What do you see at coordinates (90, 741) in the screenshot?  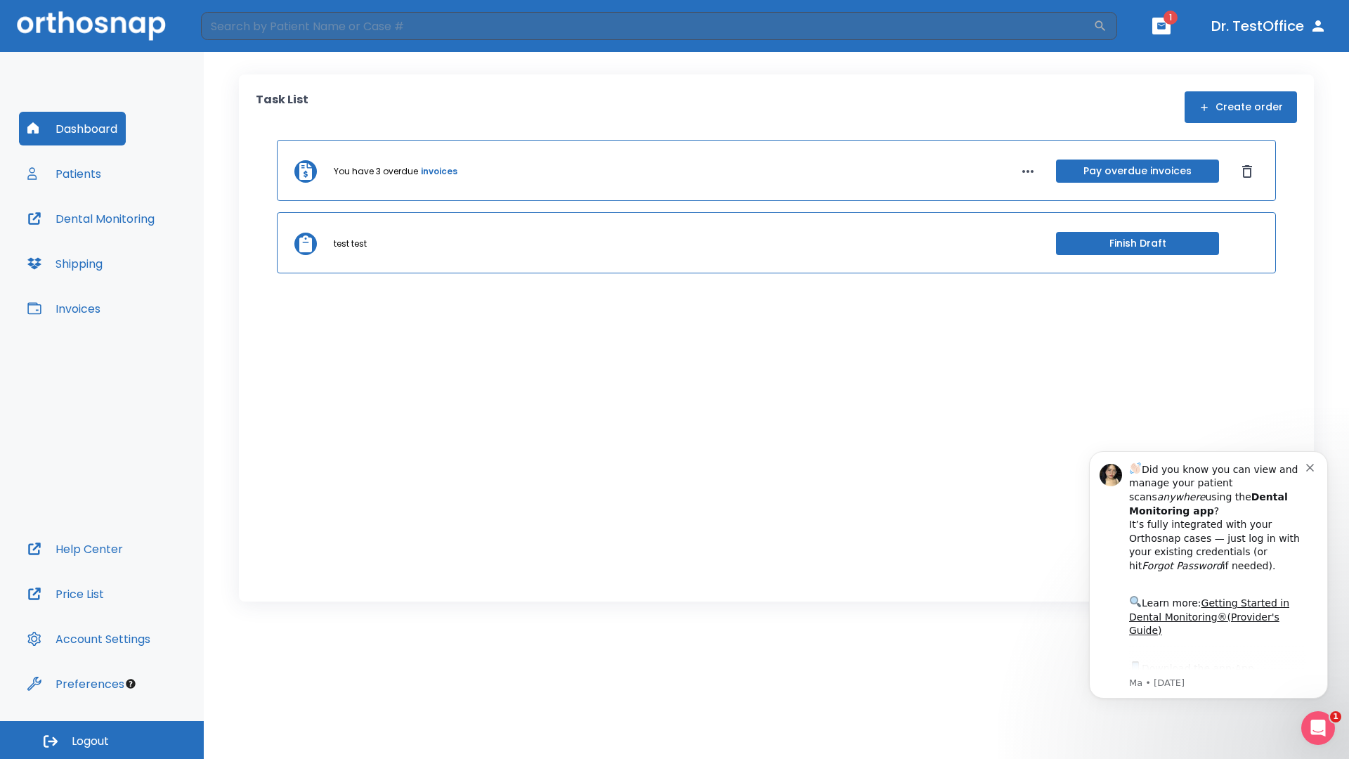 I see `span: Logout` at bounding box center [90, 741].